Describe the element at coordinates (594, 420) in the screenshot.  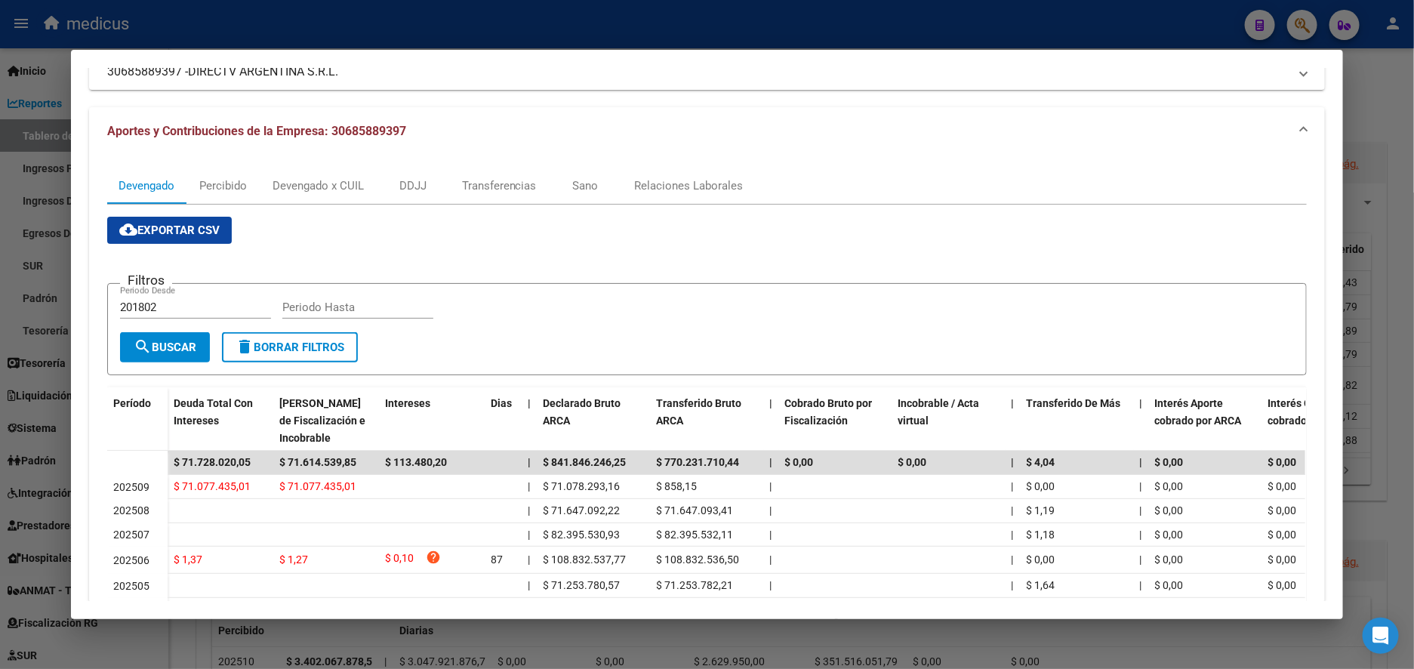
I see `datatable-header-cell: Declarado Bruto ARCA` at that location.